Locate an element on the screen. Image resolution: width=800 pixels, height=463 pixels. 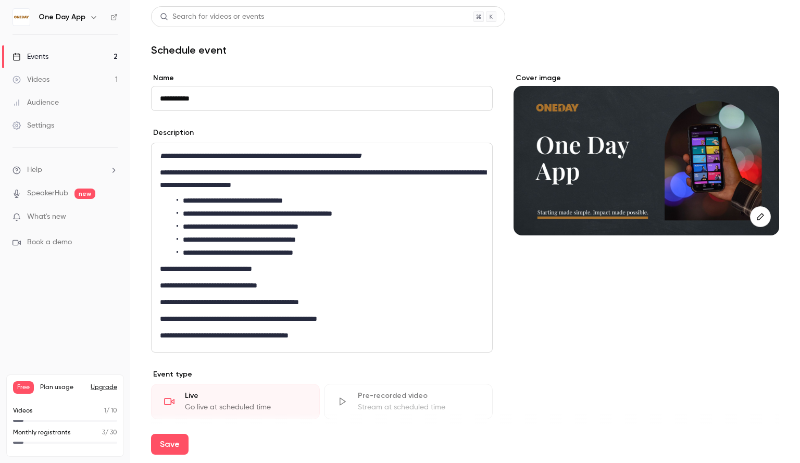
div: Live is located at coordinates (246, 396).